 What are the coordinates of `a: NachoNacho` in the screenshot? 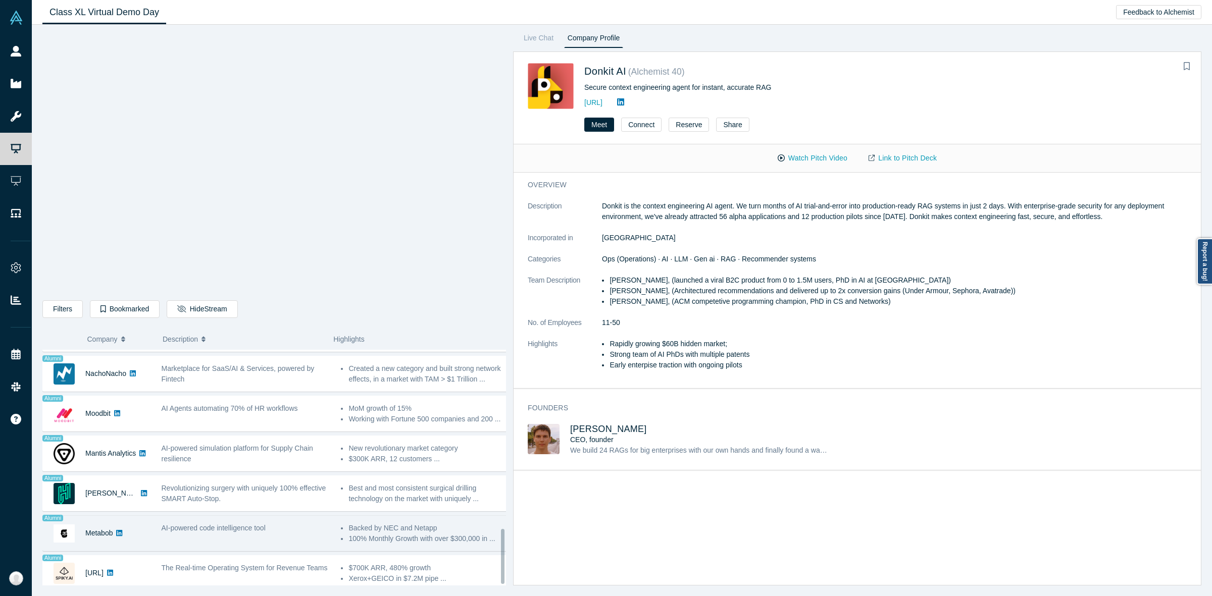 It's located at (106, 374).